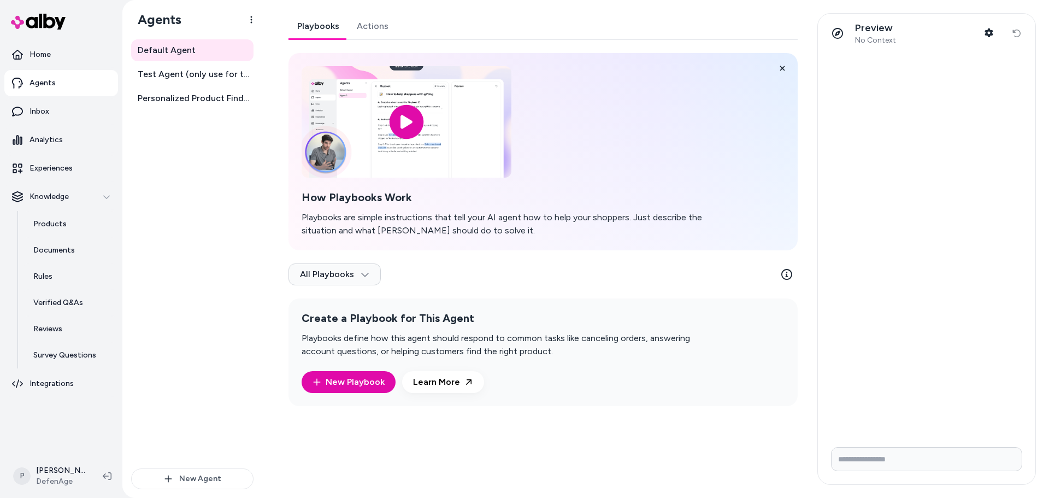  What do you see at coordinates (348, 382) in the screenshot?
I see `button: New Playbook` at bounding box center [348, 382].